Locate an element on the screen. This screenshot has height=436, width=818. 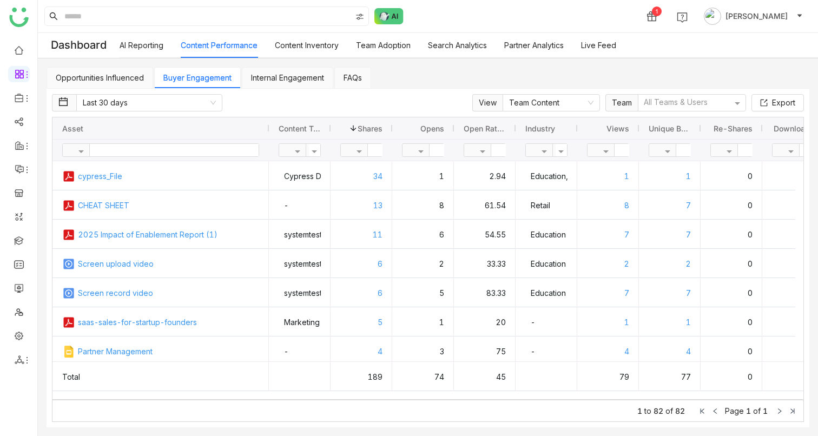
gtmb-cell-renderer: 54.55 is located at coordinates (484, 234).